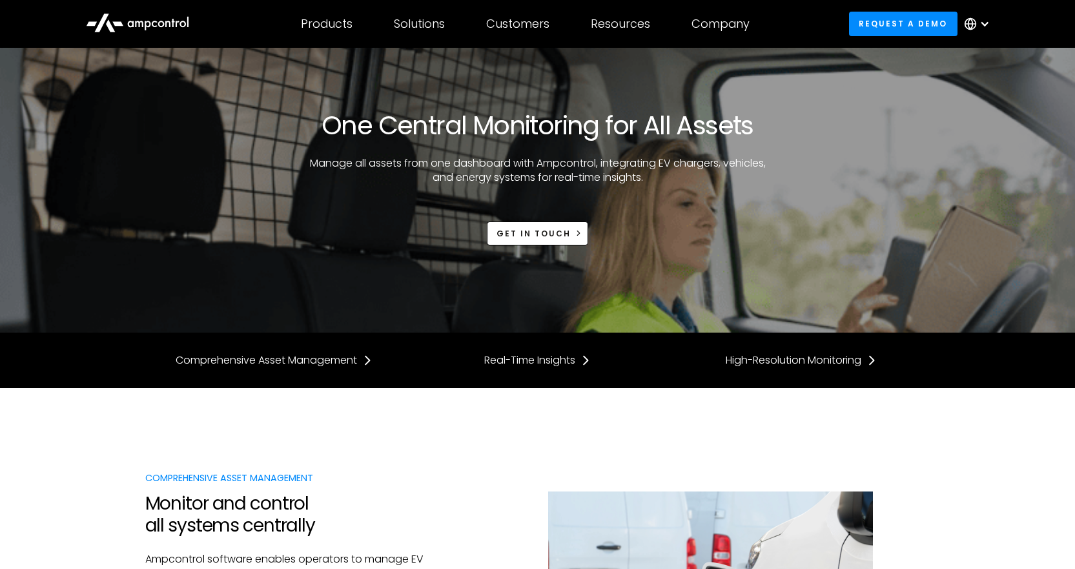 The image size is (1075, 569). Describe the element at coordinates (538, 170) in the screenshot. I see `p: Manage all assets from one dashboard with Ampcontrol, integrating EV chargers, vehicles, and ener...` at that location.